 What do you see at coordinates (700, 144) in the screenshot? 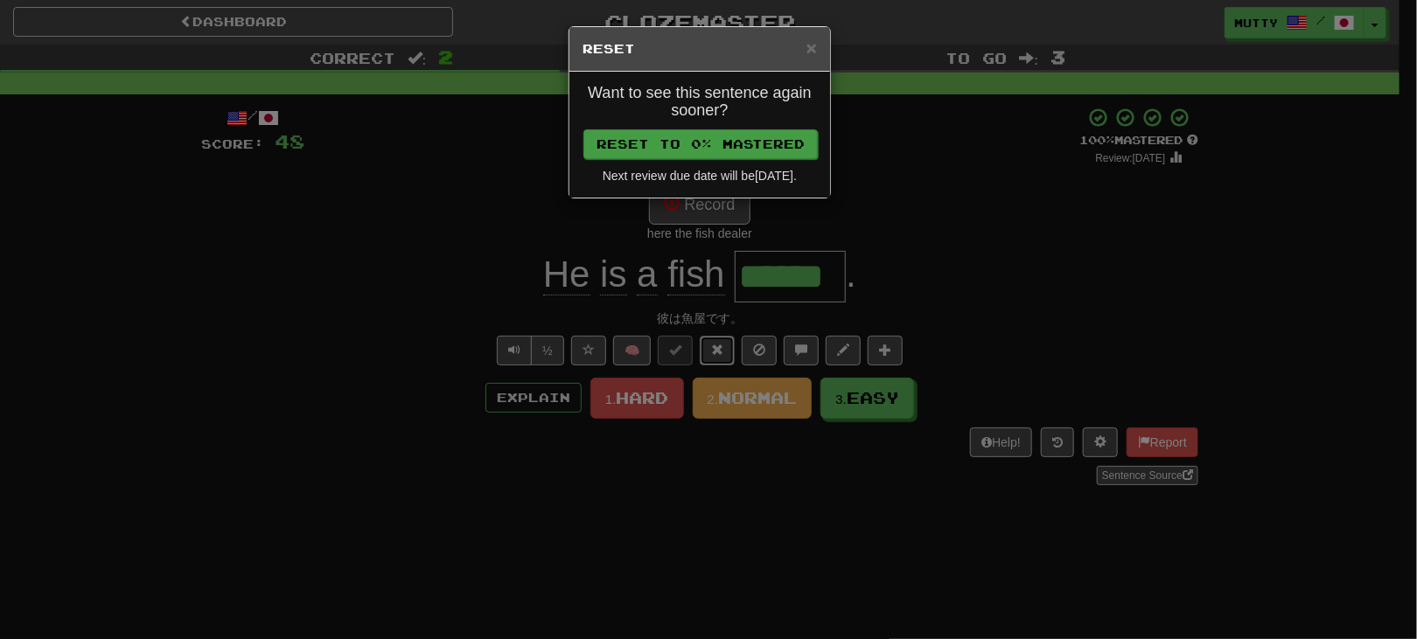
I see `button: Reset to 0% Mastered` at bounding box center [700, 144].